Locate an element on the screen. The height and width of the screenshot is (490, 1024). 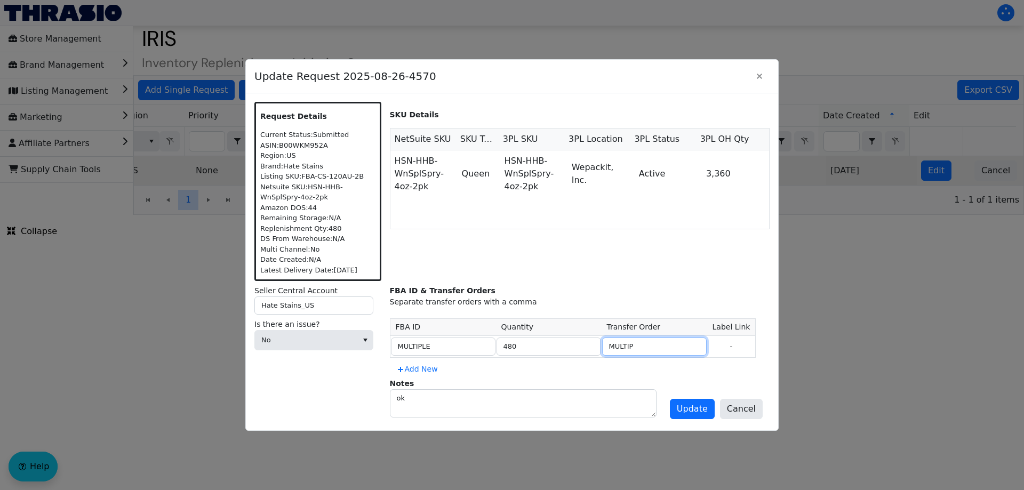
span: No is located at coordinates (306, 340).